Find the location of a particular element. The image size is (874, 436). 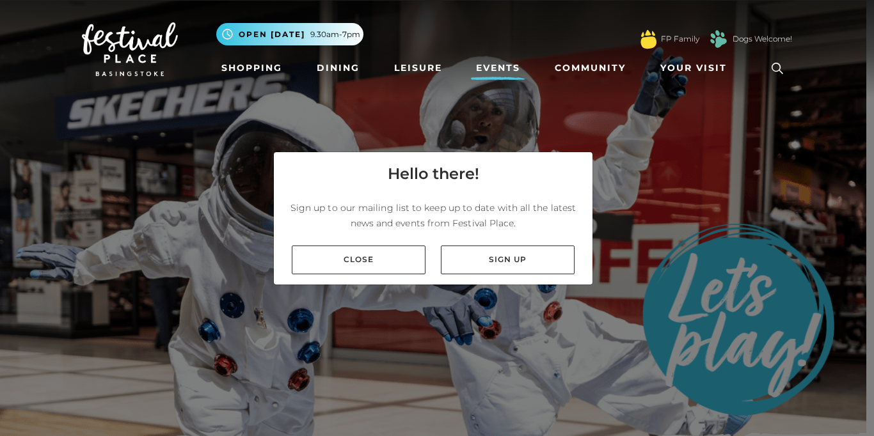

a: Dogs Welcome! is located at coordinates (762, 39).